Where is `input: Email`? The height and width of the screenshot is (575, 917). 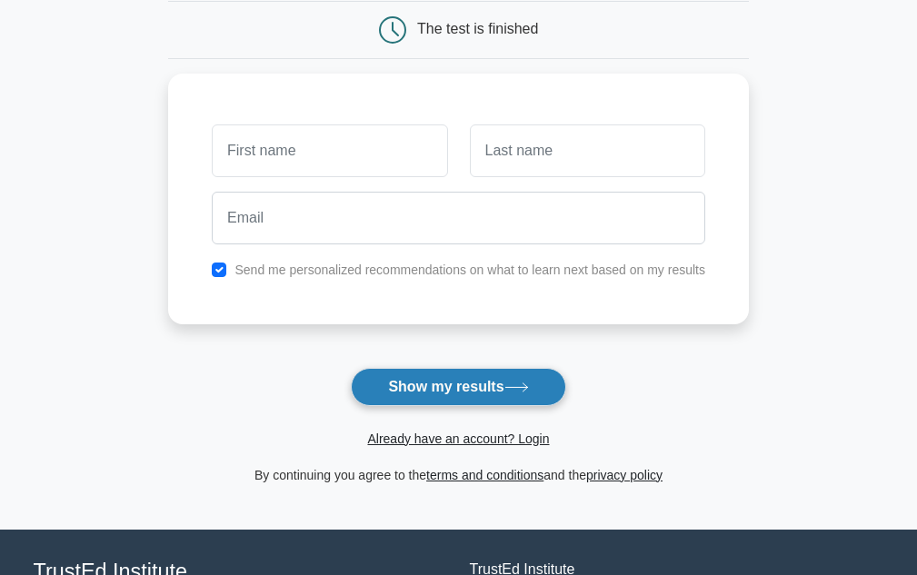 input: Email is located at coordinates (458, 218).